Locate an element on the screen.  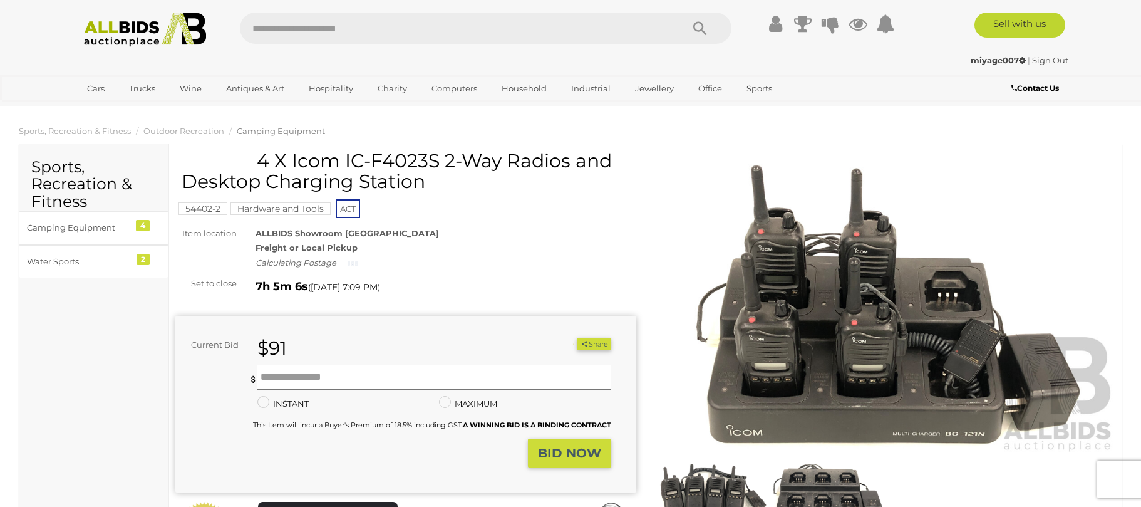
h2: Sports, Recreation & Fitness is located at coordinates (93, 184).